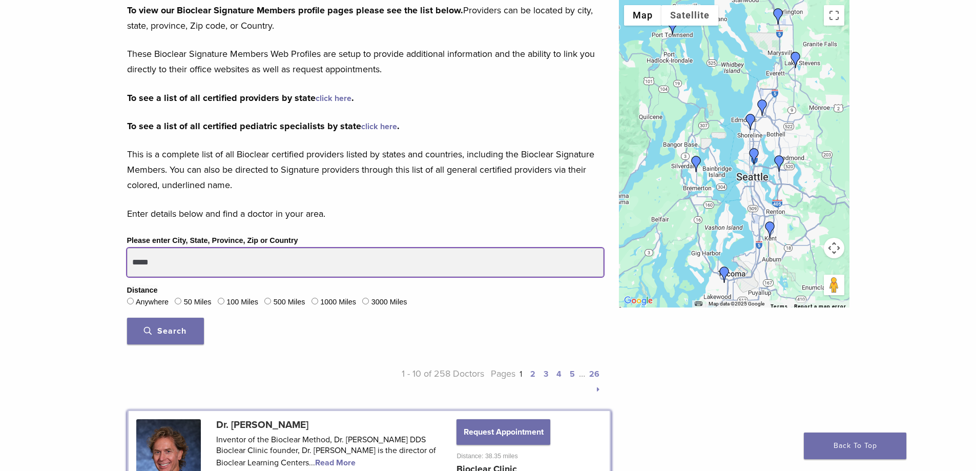 The height and width of the screenshot is (471, 976). I want to click on div: Dr. Amy Thompson, so click(795, 60).